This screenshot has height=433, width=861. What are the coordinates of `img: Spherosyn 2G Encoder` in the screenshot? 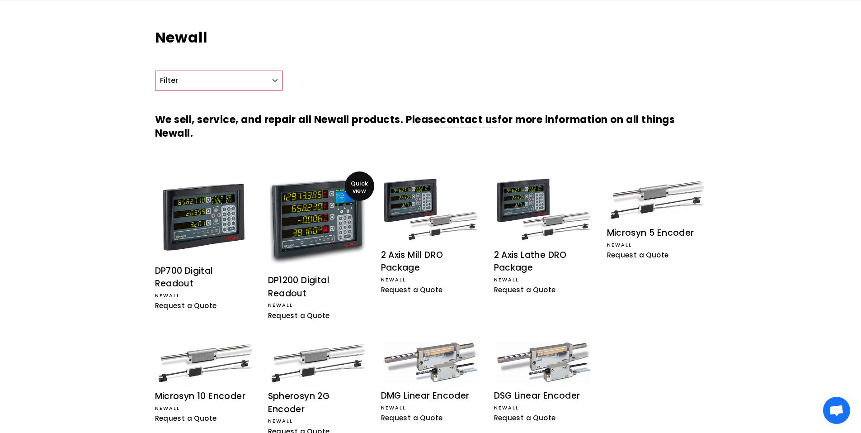 It's located at (317, 362).